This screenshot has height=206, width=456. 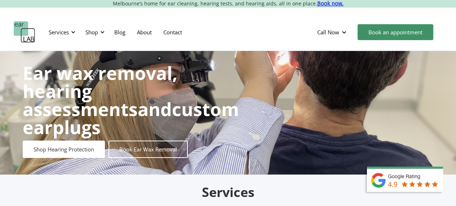 What do you see at coordinates (131, 118) in the screenshot?
I see `strong: custom earplugs` at bounding box center [131, 118].